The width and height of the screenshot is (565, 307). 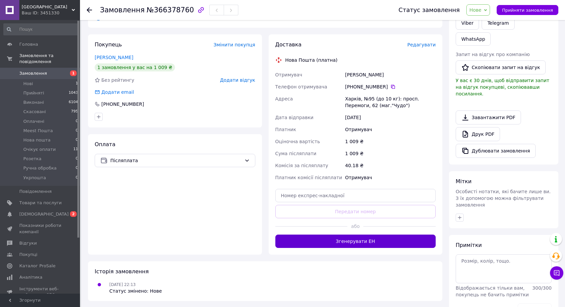 What do you see at coordinates (136, 291) in the screenshot?
I see `div: Статус змінено: Нове` at bounding box center [136, 291].